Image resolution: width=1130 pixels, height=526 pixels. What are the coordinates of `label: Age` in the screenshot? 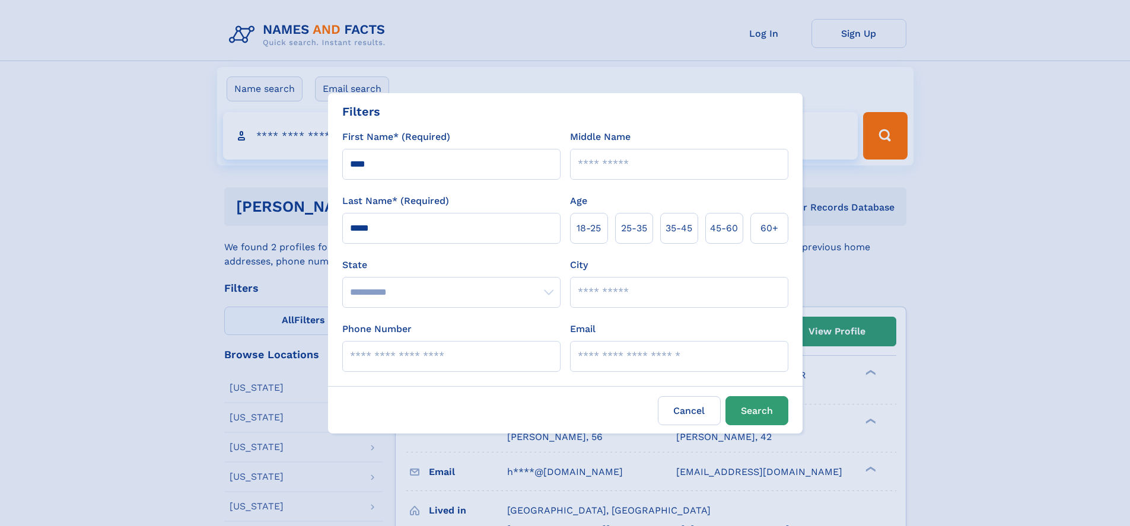 It's located at (578, 201).